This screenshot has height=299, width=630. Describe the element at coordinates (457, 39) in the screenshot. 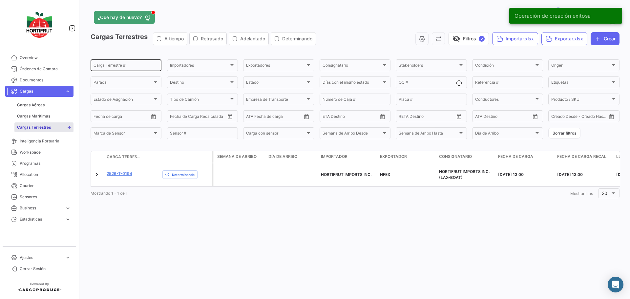

I see `span: visibility_off` at that location.